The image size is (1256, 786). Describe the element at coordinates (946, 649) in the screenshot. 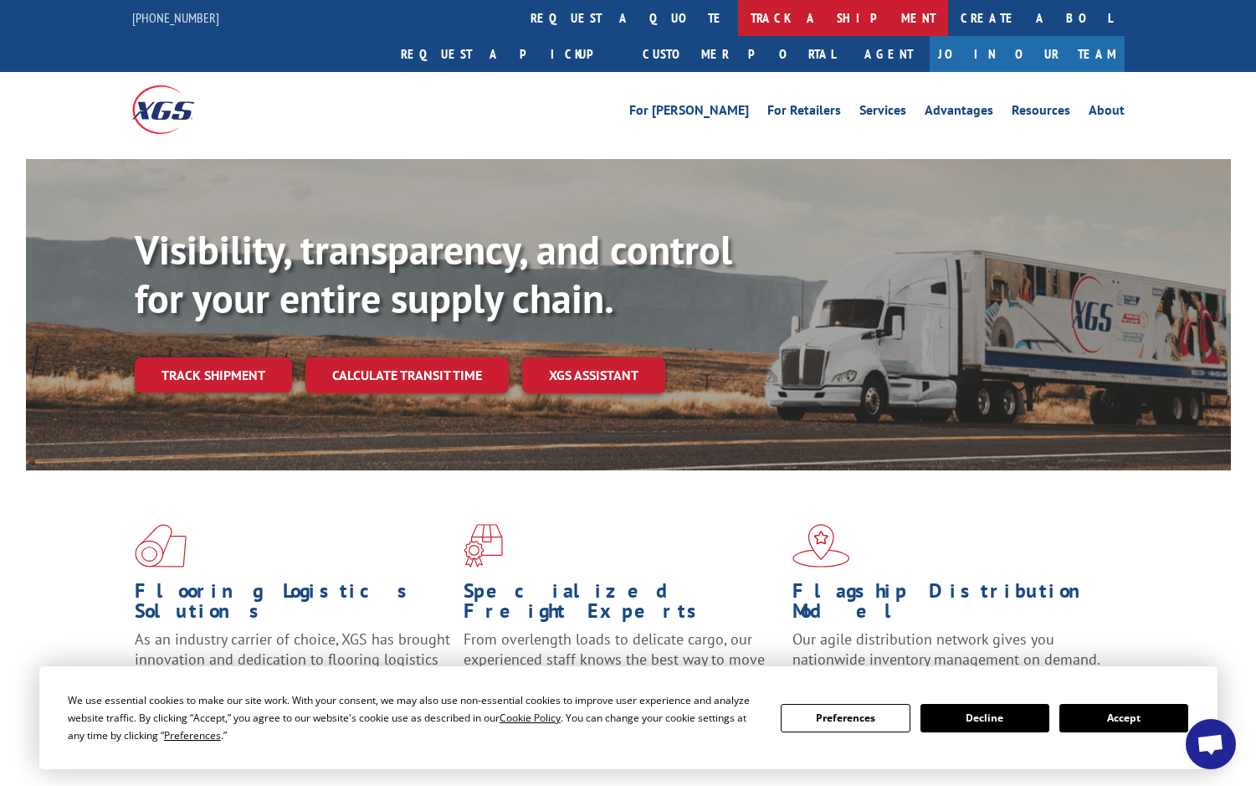

I see `span: Our agile distribution network gives you nationwide inventory management on demand.` at that location.